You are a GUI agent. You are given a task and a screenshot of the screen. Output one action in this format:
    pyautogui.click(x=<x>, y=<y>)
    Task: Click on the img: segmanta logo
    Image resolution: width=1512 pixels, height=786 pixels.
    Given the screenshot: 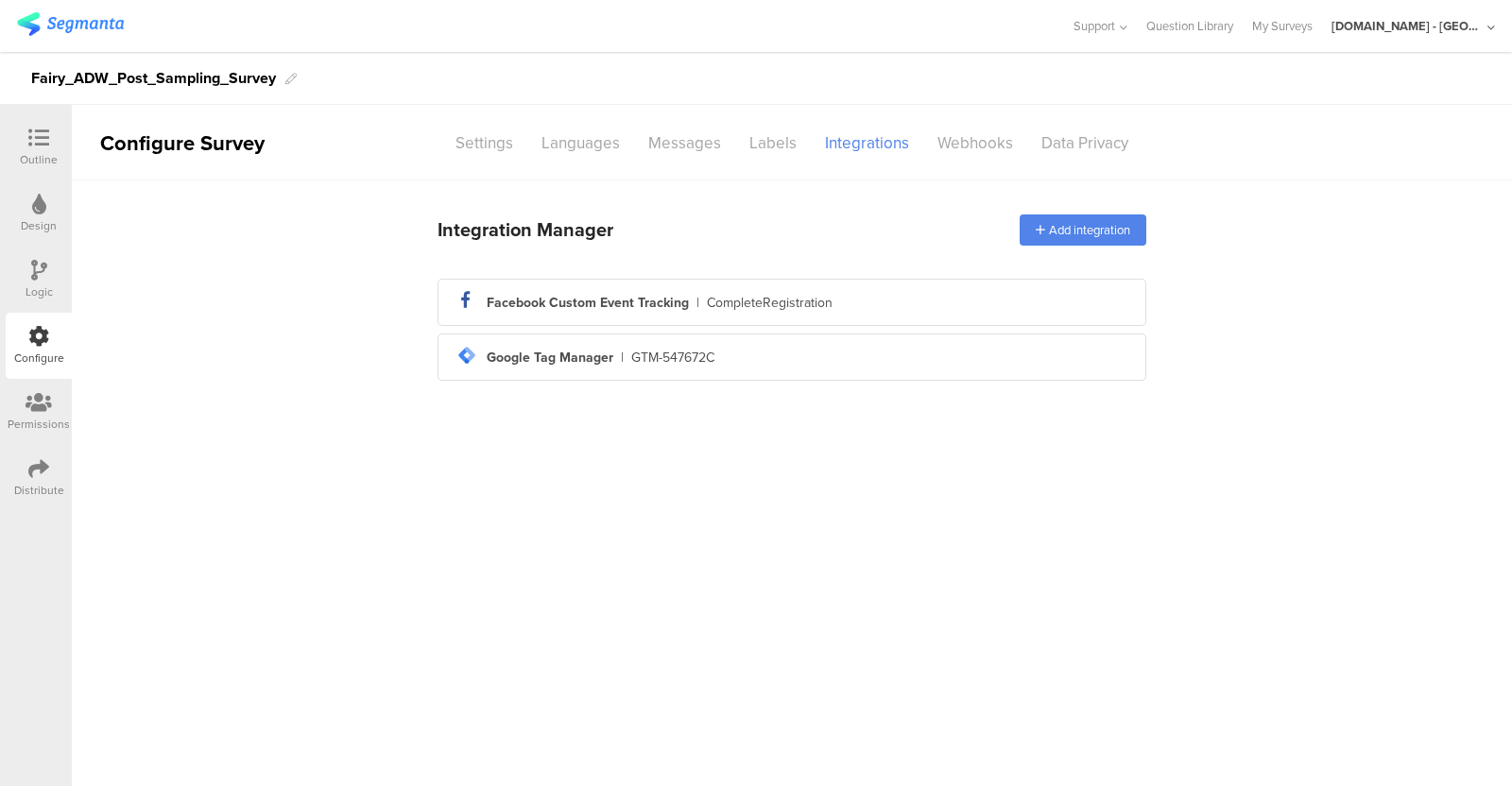 What is the action you would take?
    pyautogui.click(x=70, y=23)
    